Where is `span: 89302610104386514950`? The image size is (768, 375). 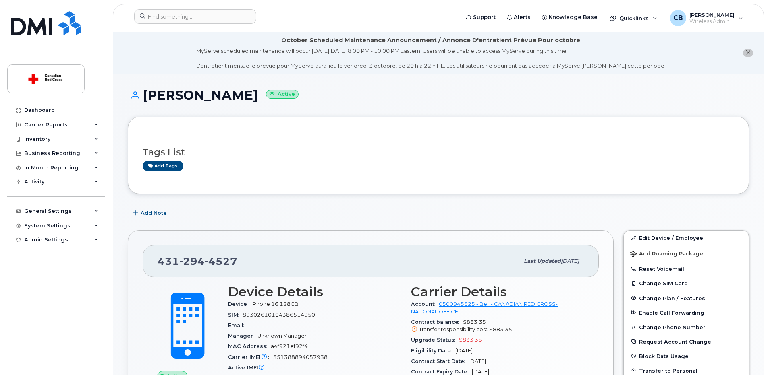 span: 89302610104386514950 is located at coordinates (279, 315).